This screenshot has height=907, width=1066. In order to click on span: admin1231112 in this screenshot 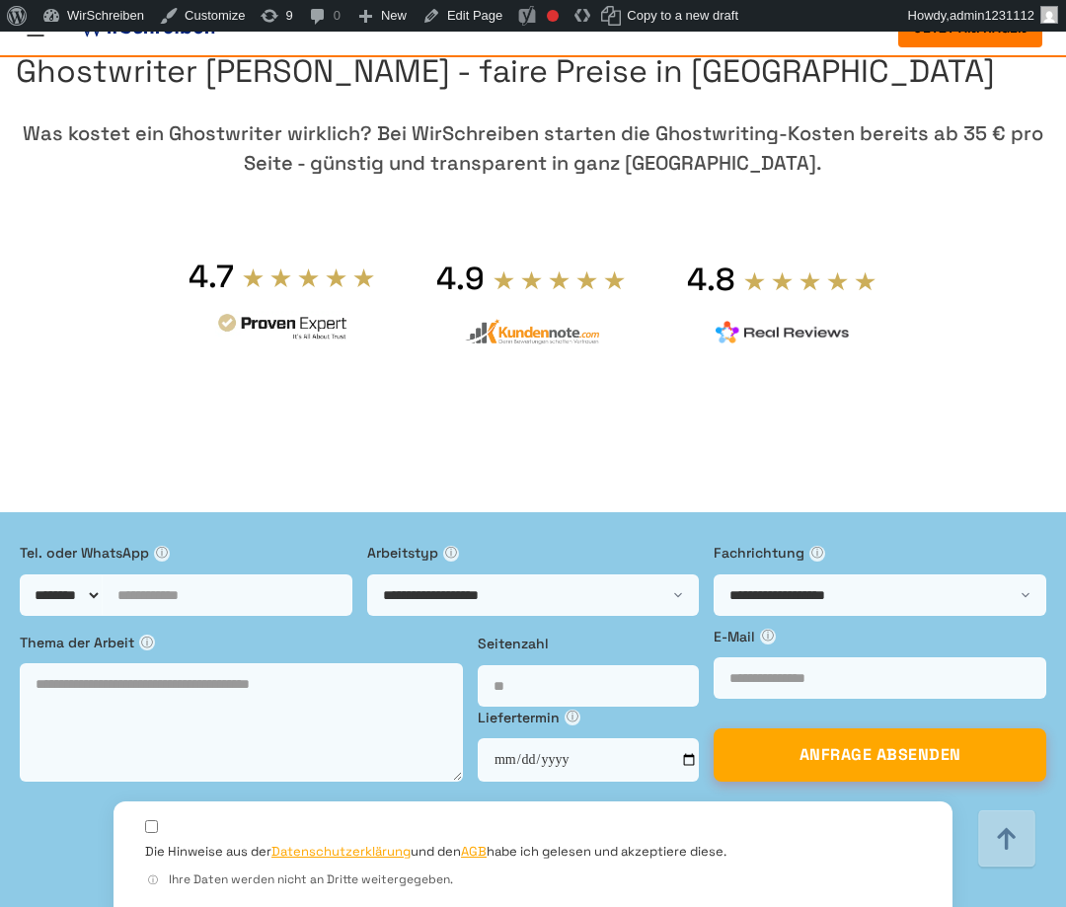, I will do `click(992, 15)`.